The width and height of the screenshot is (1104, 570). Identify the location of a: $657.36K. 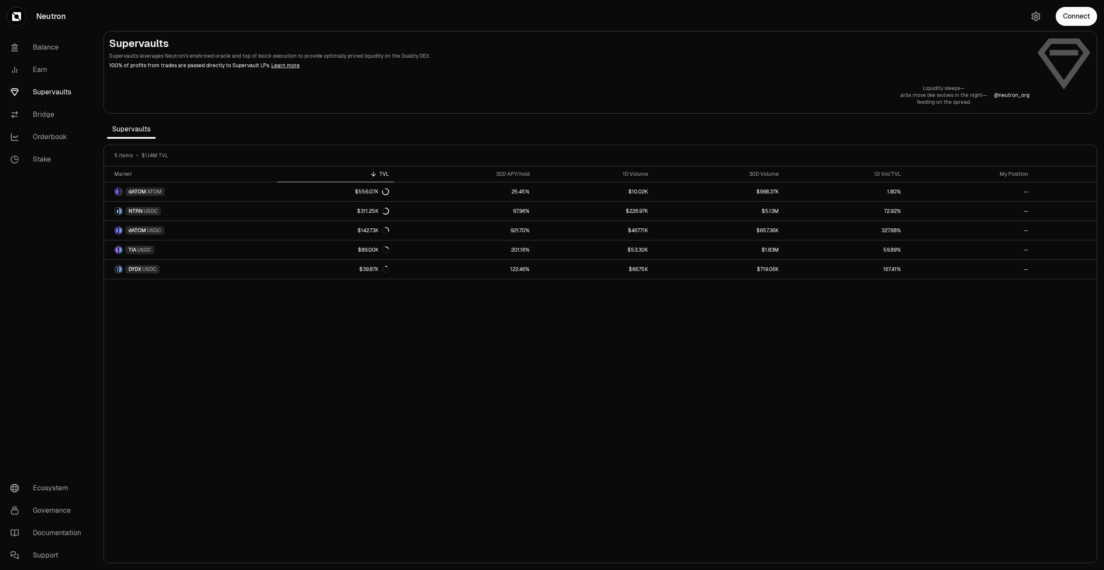
(718, 231).